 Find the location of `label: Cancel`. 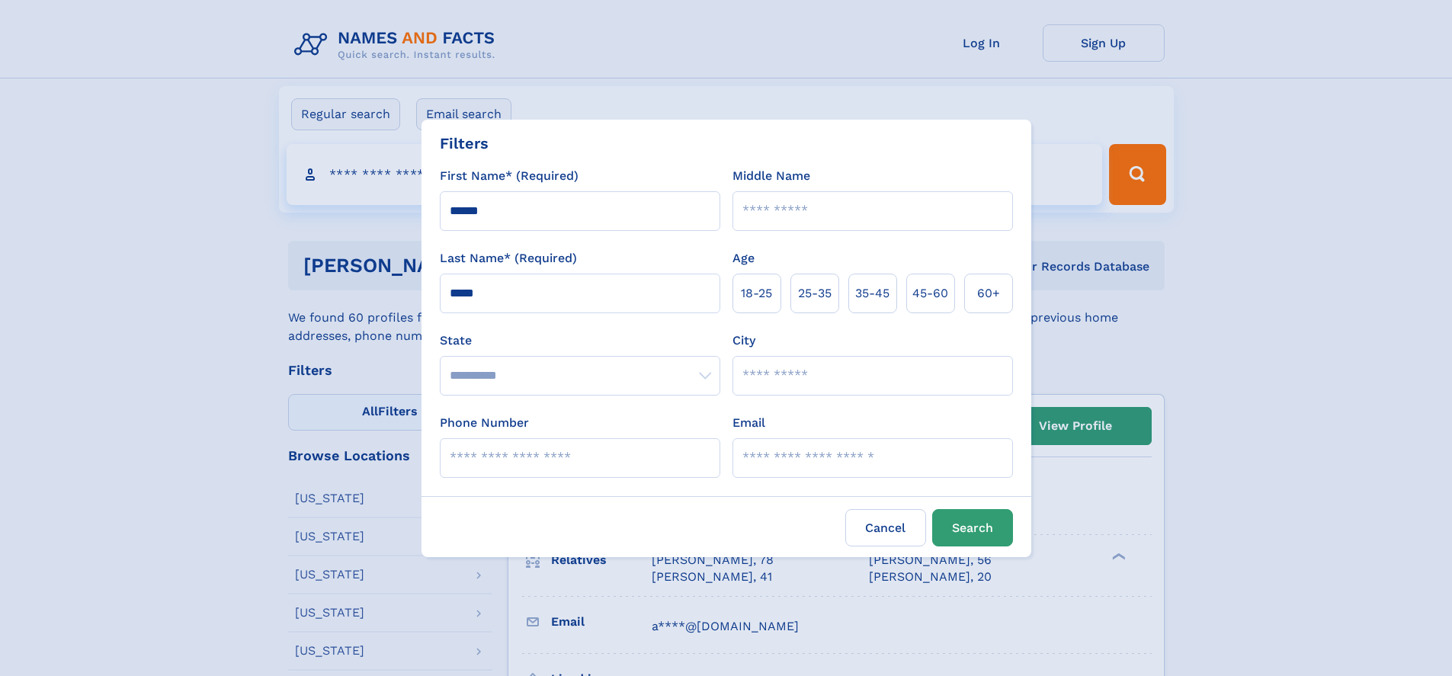

label: Cancel is located at coordinates (886, 527).